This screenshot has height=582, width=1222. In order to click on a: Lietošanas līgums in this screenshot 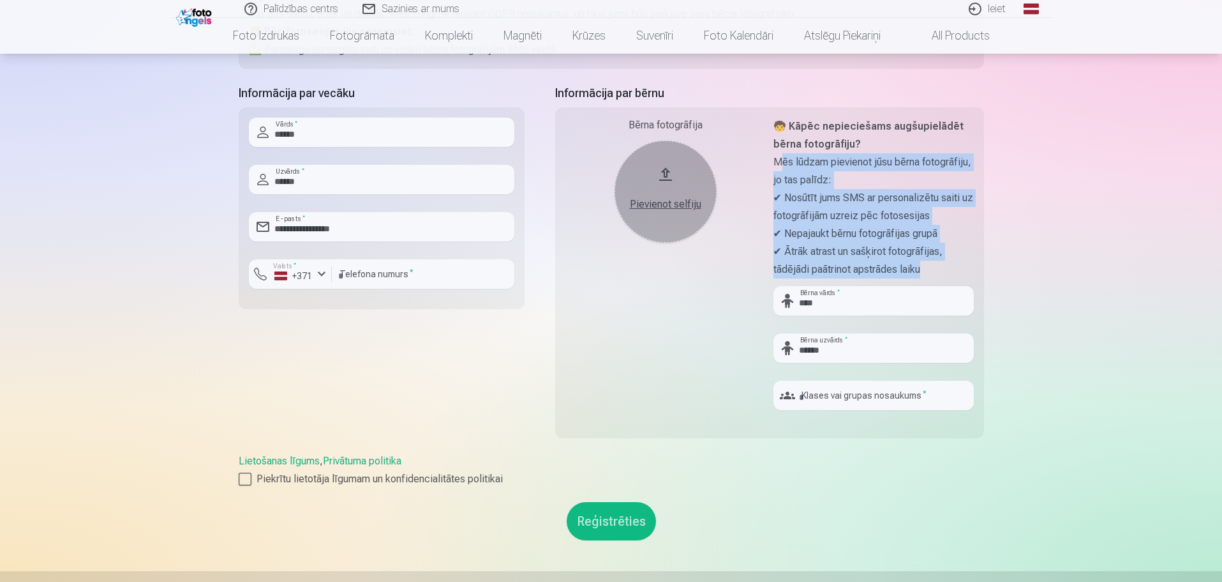, I will do `click(279, 460)`.